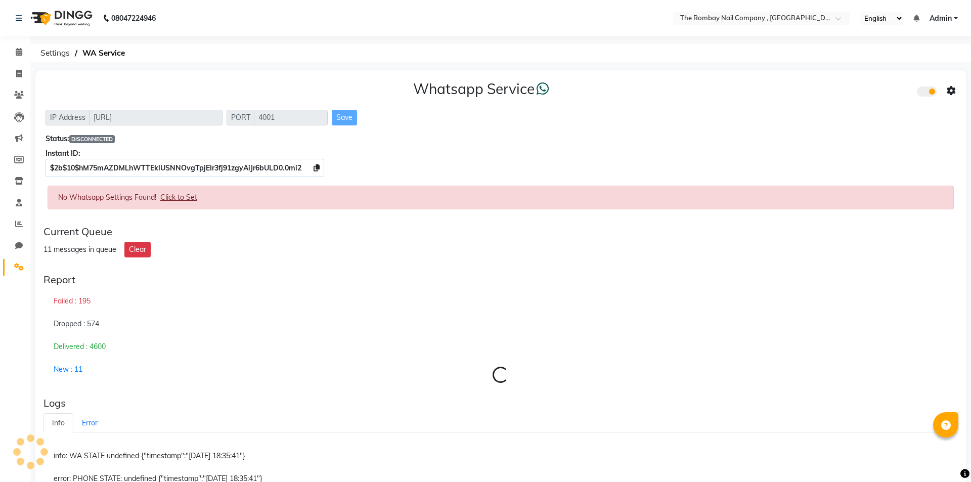 Image resolution: width=971 pixels, height=482 pixels. Describe the element at coordinates (941, 18) in the screenshot. I see `span: Admin` at that location.